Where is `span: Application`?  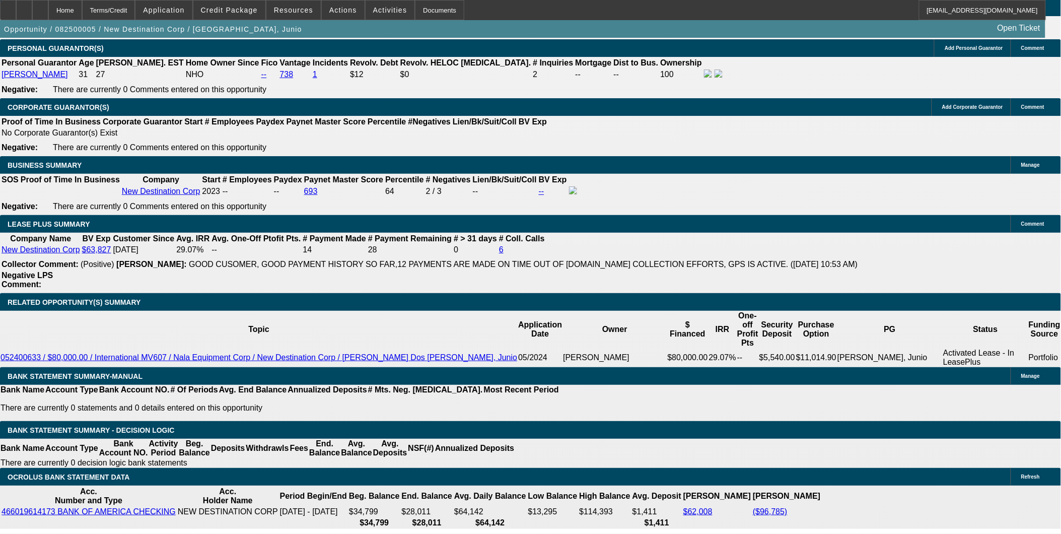 span: Application is located at coordinates (164, 10).